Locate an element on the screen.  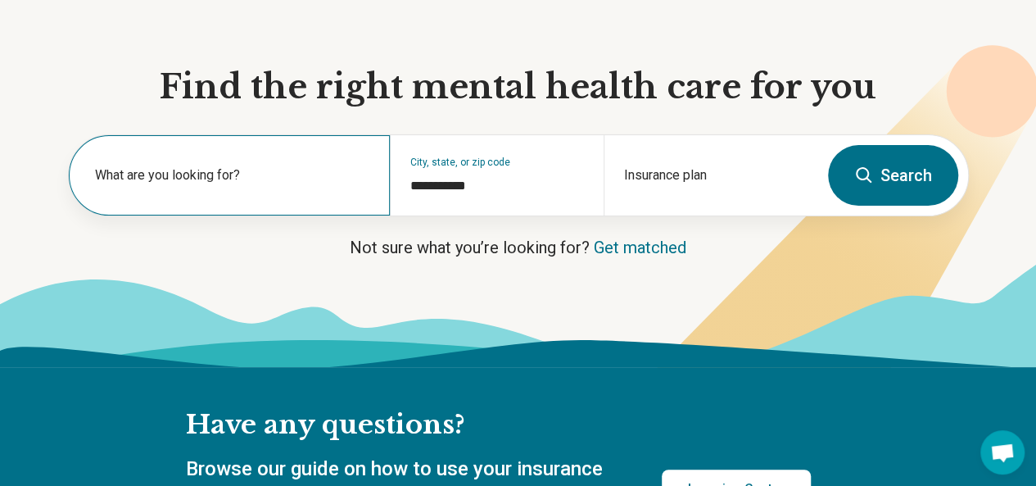
label: What are you looking for? is located at coordinates (233, 175).